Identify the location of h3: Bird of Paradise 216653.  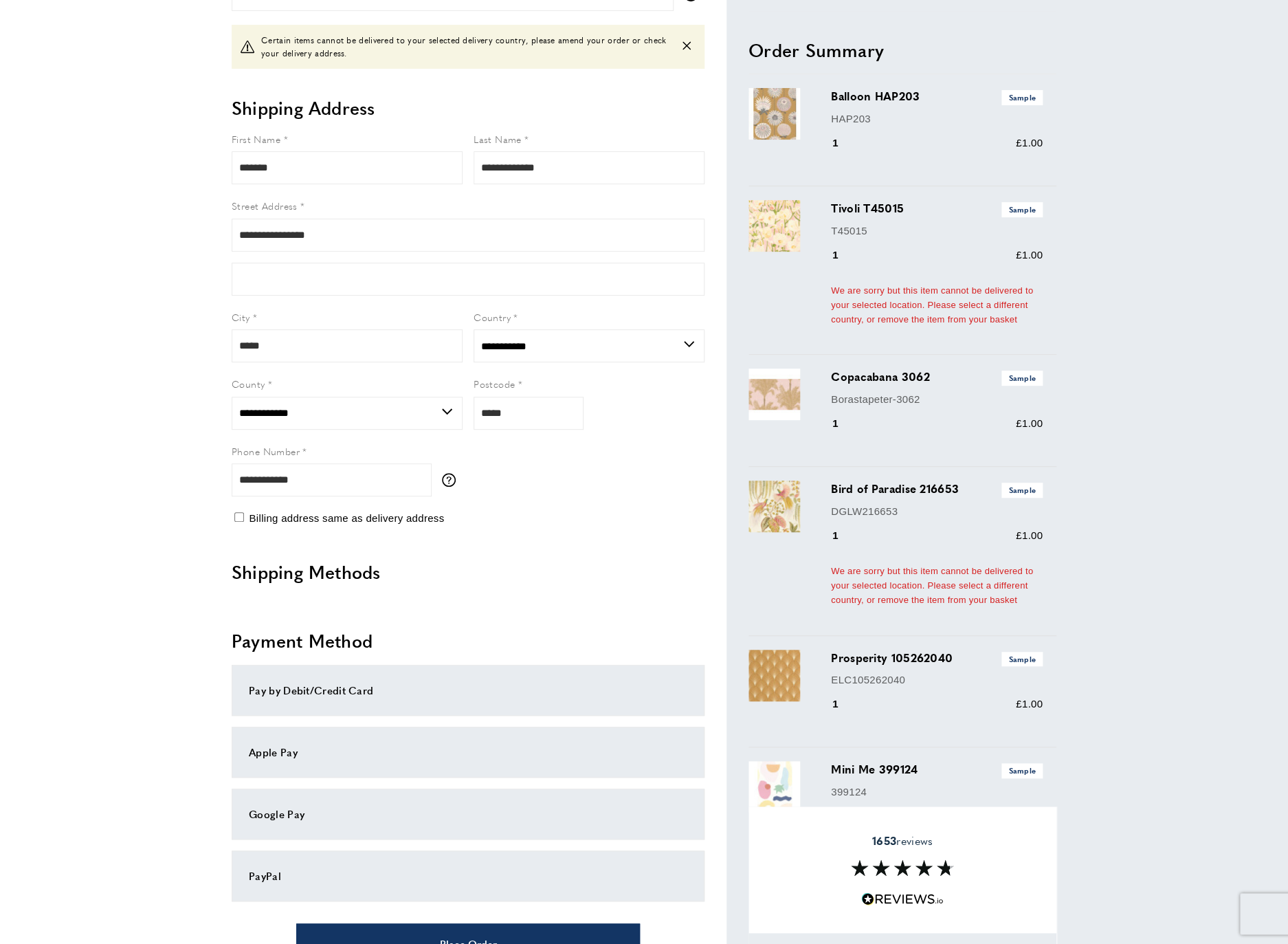
(936, 489).